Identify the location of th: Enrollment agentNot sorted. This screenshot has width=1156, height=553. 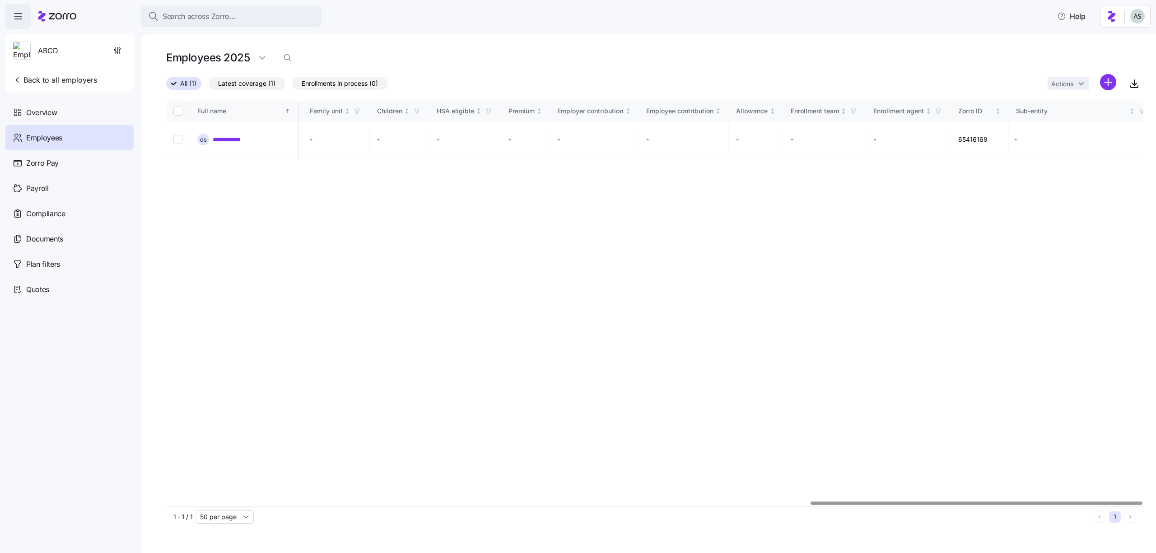
(908, 111).